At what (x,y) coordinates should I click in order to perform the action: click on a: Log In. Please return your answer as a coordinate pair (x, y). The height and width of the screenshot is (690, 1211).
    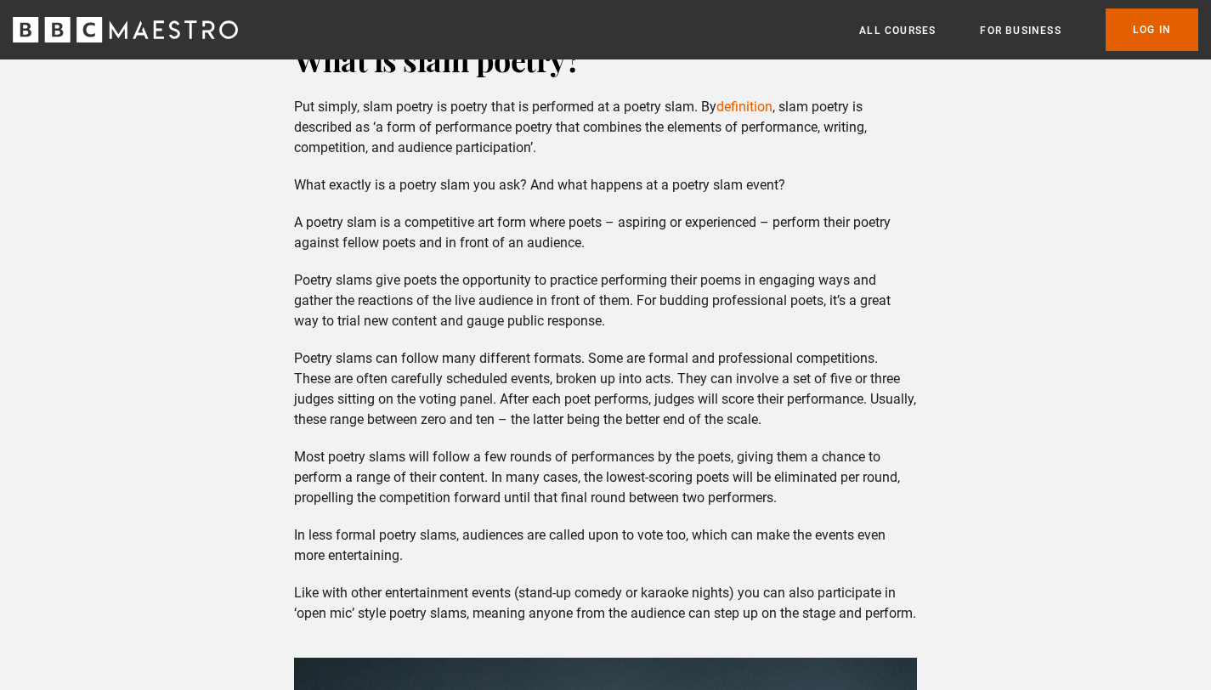
    Looking at the image, I should click on (1151, 30).